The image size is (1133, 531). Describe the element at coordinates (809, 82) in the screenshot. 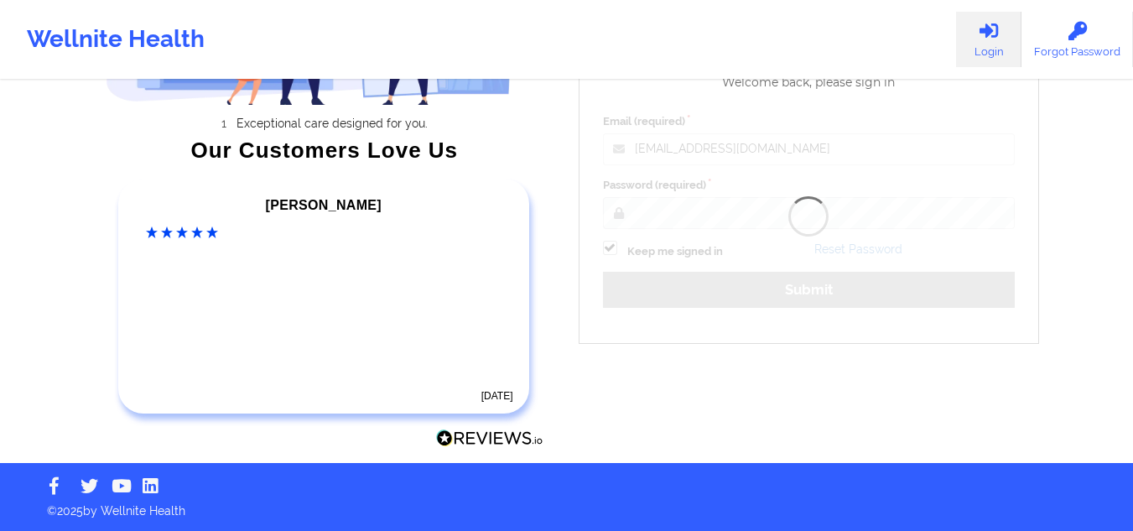

I see `div: Welcome back, please sign in` at that location.